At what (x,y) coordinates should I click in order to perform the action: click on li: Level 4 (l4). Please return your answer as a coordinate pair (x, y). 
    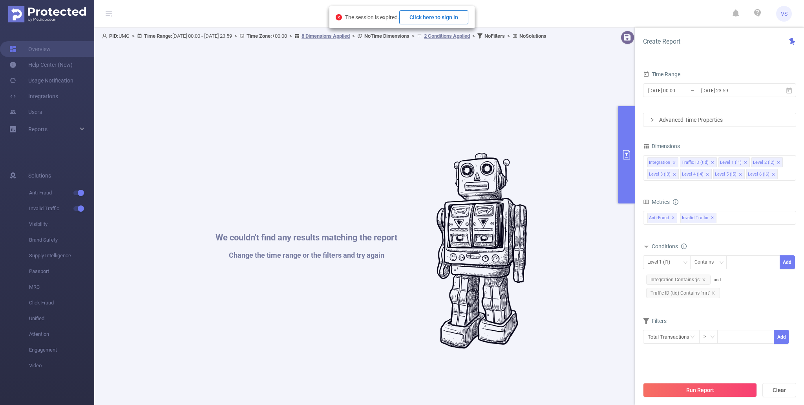
    Looking at the image, I should click on (696, 174).